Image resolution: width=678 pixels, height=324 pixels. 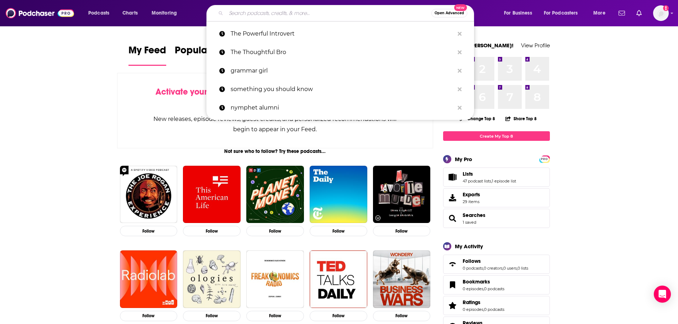 What do you see at coordinates (402, 279) in the screenshot?
I see `a: Business Wars` at bounding box center [402, 279].